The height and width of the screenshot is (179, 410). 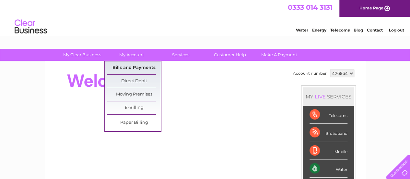 What do you see at coordinates (134, 123) in the screenshot?
I see `a: Paper Billing` at bounding box center [134, 123].